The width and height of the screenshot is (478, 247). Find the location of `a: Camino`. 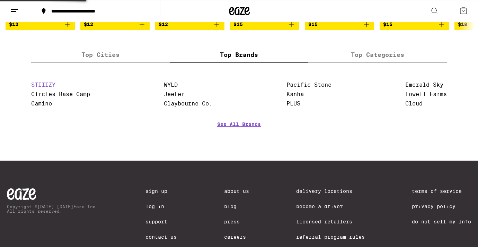

a: Camino is located at coordinates (42, 103).